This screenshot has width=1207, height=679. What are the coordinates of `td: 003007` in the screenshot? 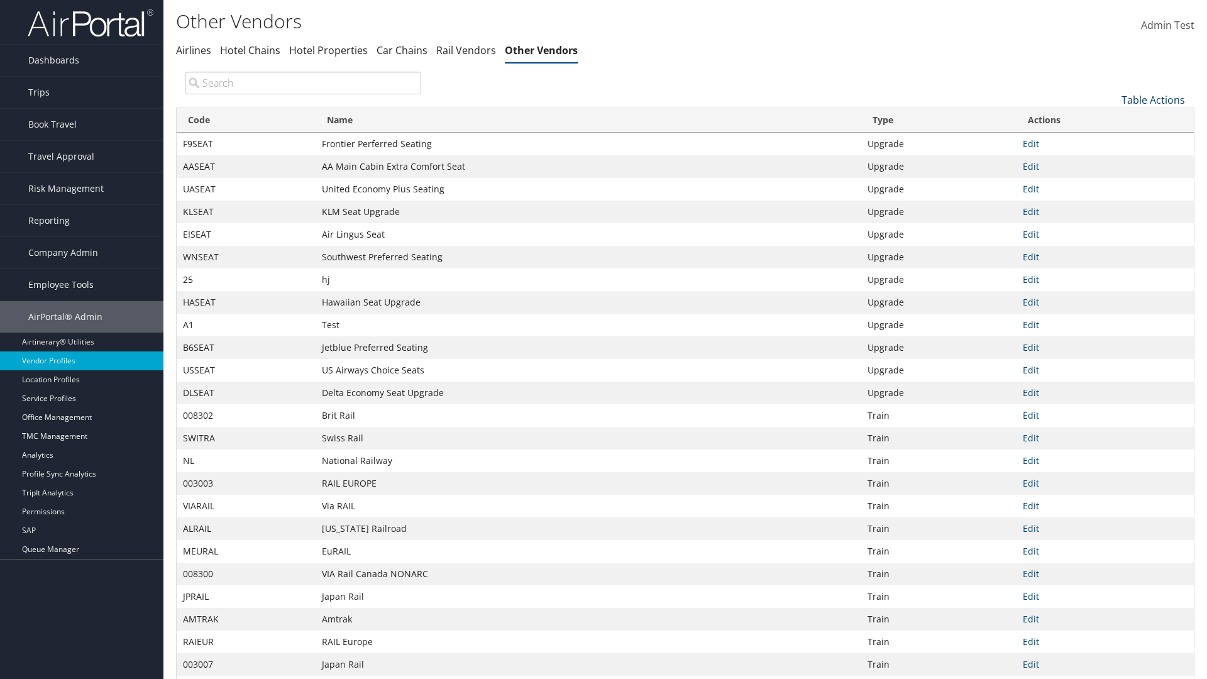 It's located at (246, 665).